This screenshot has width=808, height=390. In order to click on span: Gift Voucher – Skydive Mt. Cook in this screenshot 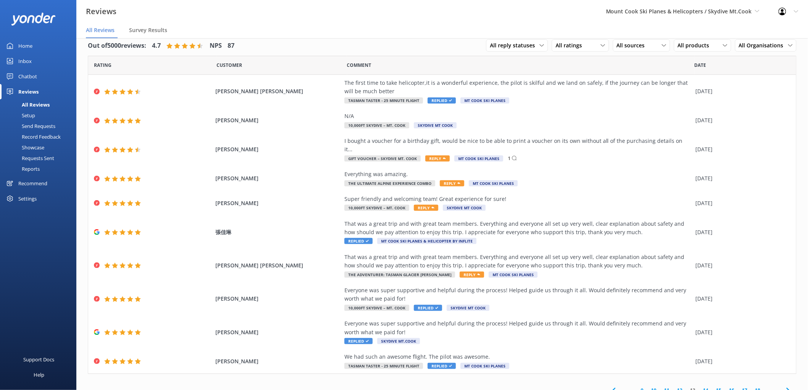, I will do `click(382, 158)`.